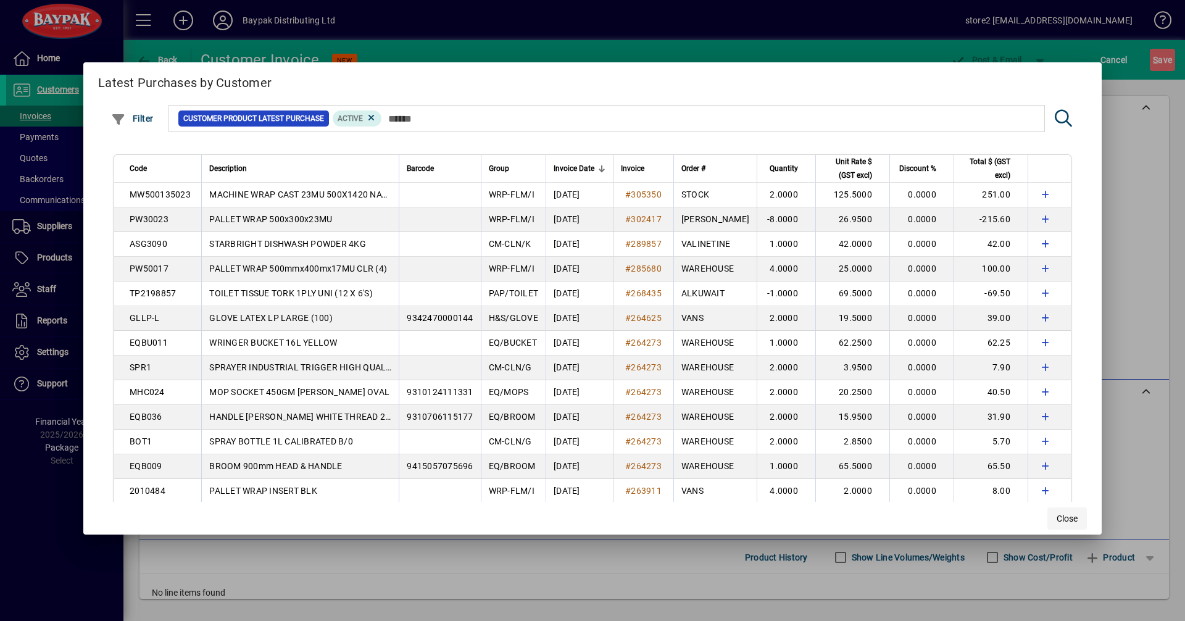 This screenshot has width=1185, height=621. What do you see at coordinates (1068, 519) in the screenshot?
I see `span: Close` at bounding box center [1068, 519].